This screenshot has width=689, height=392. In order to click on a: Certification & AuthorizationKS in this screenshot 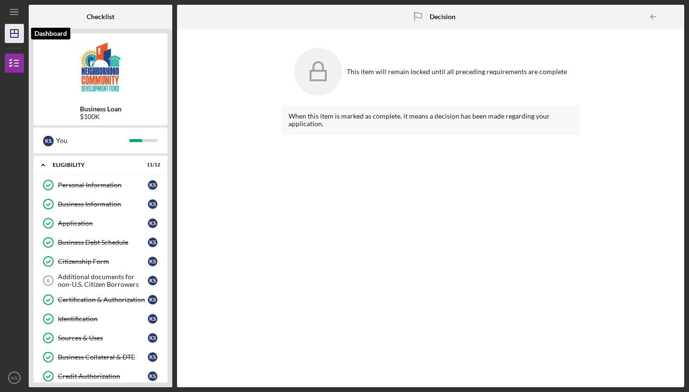, I will do `click(100, 300)`.